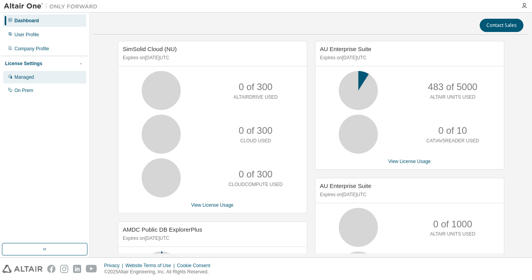 The height and width of the screenshot is (280, 532). Describe the element at coordinates (452, 141) in the screenshot. I see `p: CATIAV5READER USED` at that location.